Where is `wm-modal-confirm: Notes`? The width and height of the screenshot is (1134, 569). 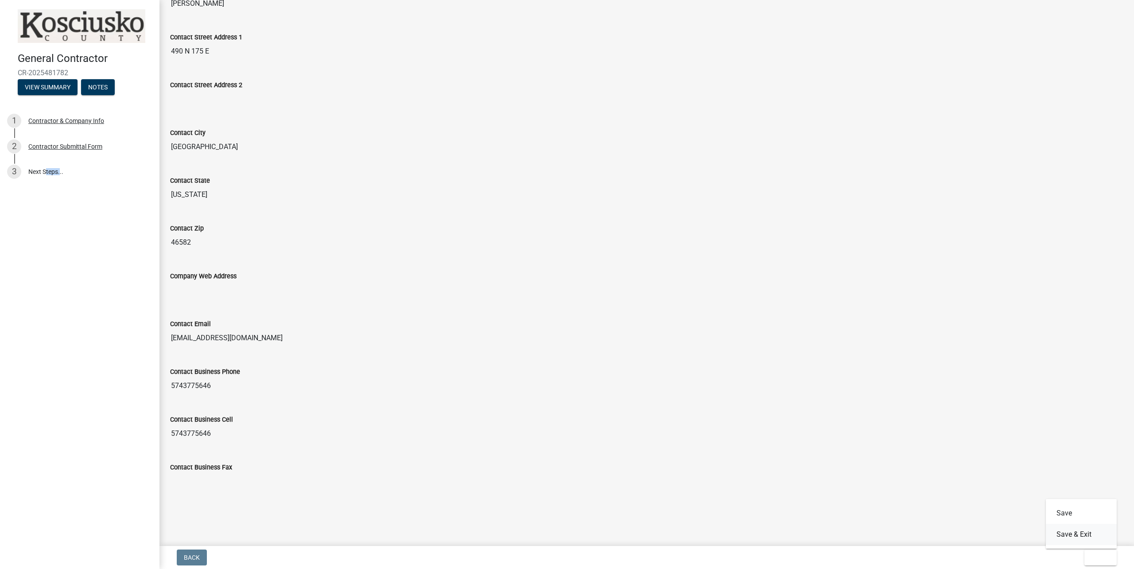 wm-modal-confirm: Notes is located at coordinates (98, 88).